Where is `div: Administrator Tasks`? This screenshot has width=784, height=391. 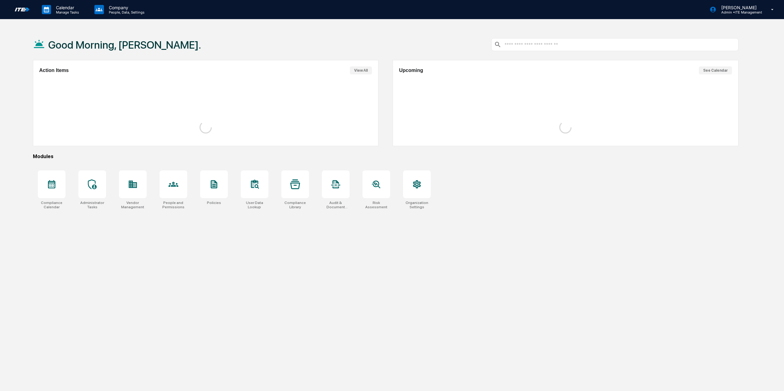 div: Administrator Tasks is located at coordinates (92, 205).